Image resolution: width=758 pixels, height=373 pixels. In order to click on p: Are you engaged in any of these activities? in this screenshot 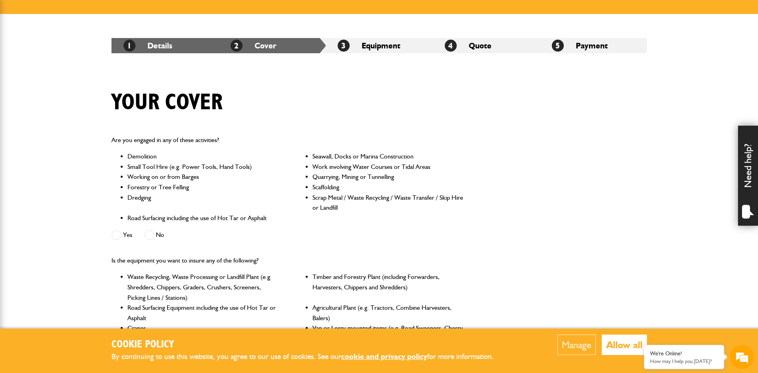, I will do `click(288, 140)`.